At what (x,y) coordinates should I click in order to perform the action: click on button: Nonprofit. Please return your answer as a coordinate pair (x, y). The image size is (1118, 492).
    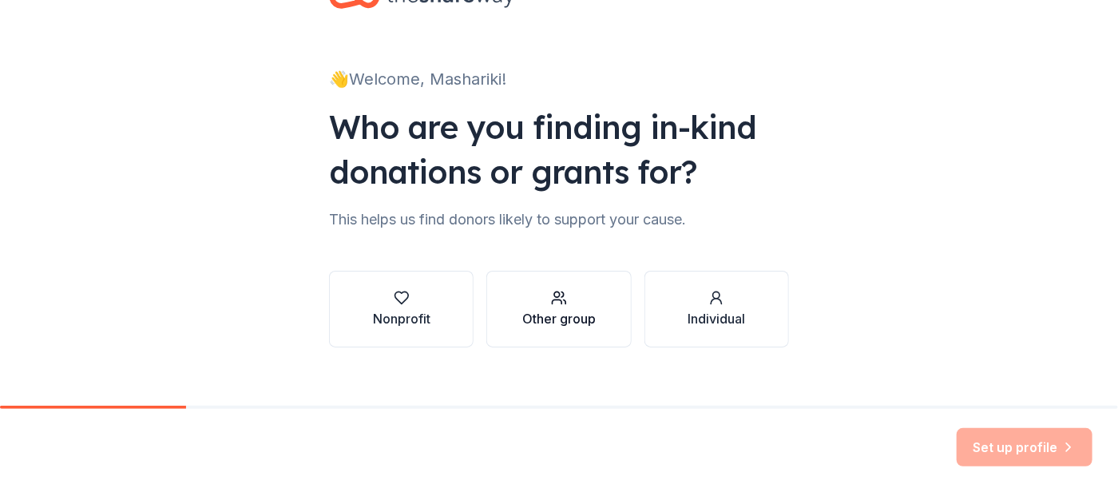
    Looking at the image, I should click on (401, 309).